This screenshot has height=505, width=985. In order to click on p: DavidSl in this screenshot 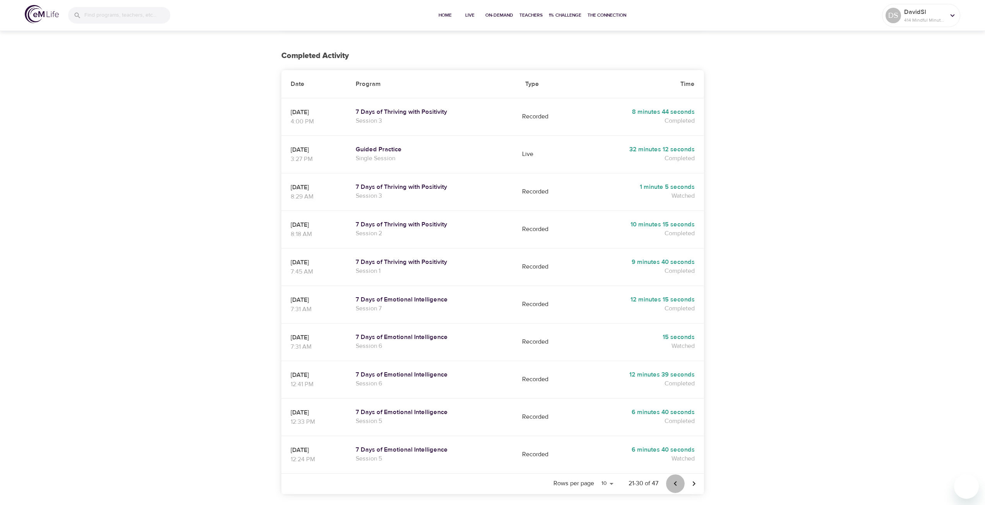, I will do `click(925, 12)`.